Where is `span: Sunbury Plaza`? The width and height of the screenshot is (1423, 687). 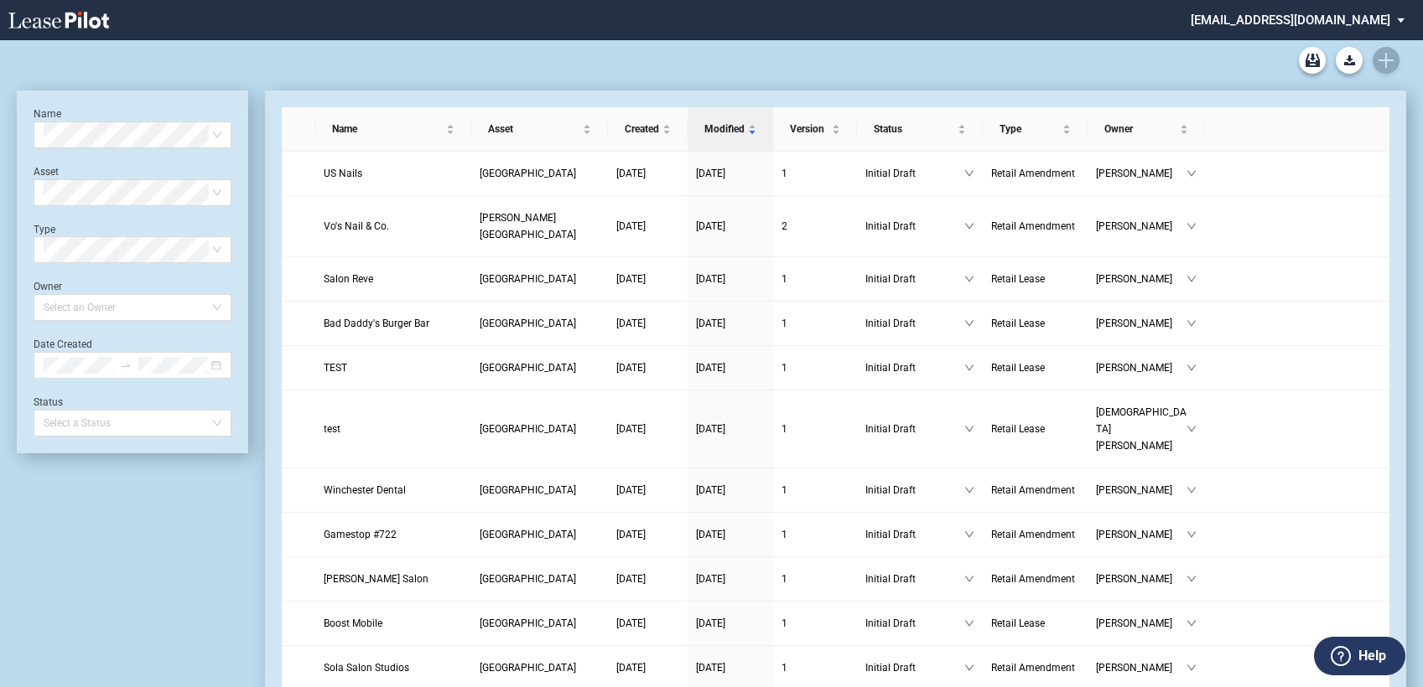
span: Sunbury Plaza is located at coordinates (527, 624).